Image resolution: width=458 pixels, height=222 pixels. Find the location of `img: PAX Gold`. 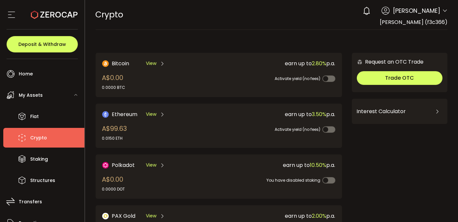

img: PAX Gold is located at coordinates (105, 216).